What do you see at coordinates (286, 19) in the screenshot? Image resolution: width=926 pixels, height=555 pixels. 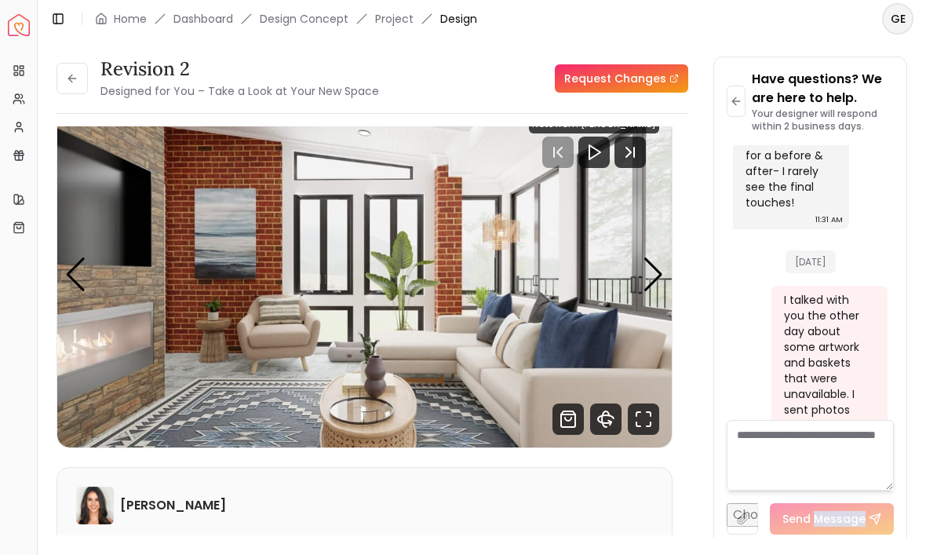 I see `nav: breadcrumb` at bounding box center [286, 19].